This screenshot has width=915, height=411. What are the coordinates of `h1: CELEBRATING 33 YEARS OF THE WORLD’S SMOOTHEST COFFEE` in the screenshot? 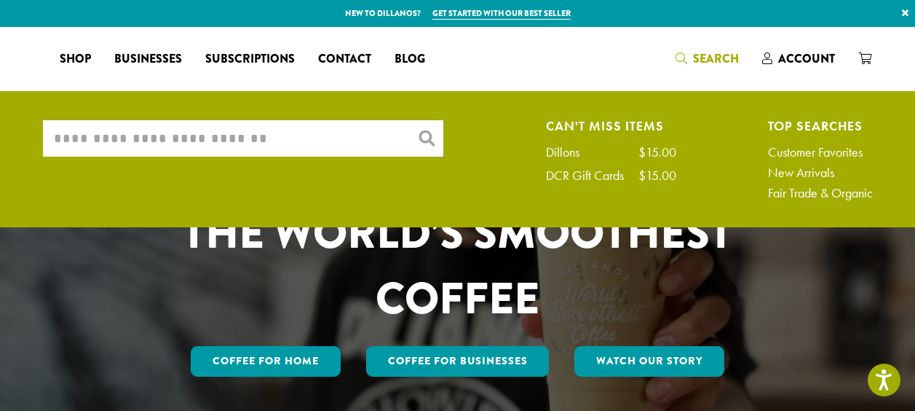 It's located at (458, 233).